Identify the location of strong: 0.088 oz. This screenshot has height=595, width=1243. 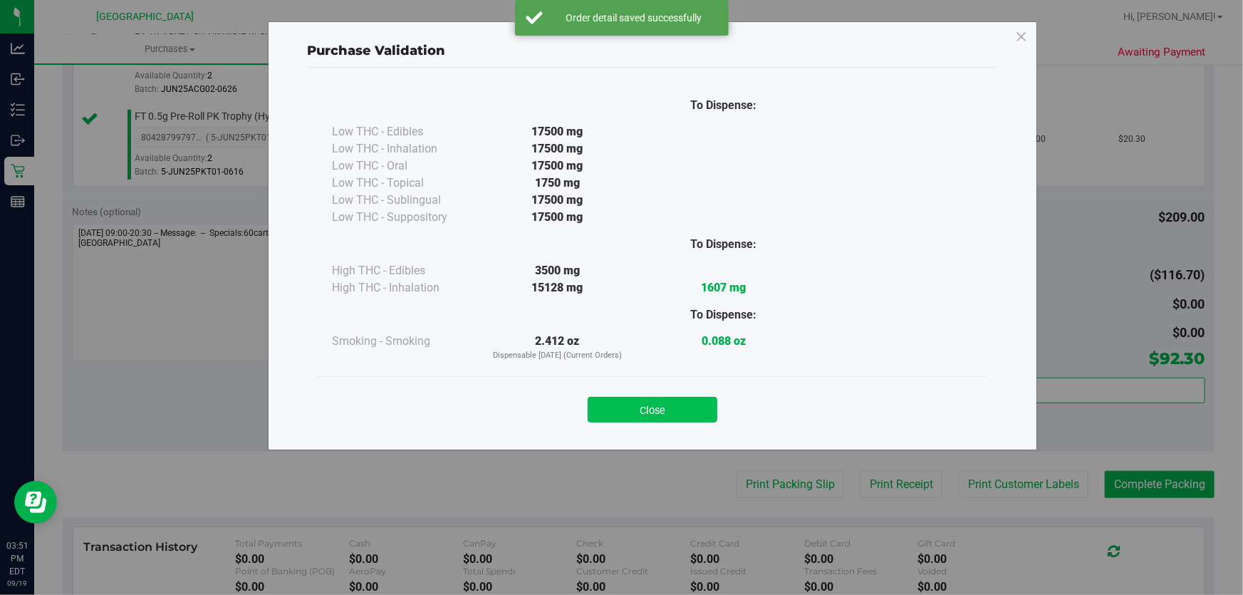
(724, 341).